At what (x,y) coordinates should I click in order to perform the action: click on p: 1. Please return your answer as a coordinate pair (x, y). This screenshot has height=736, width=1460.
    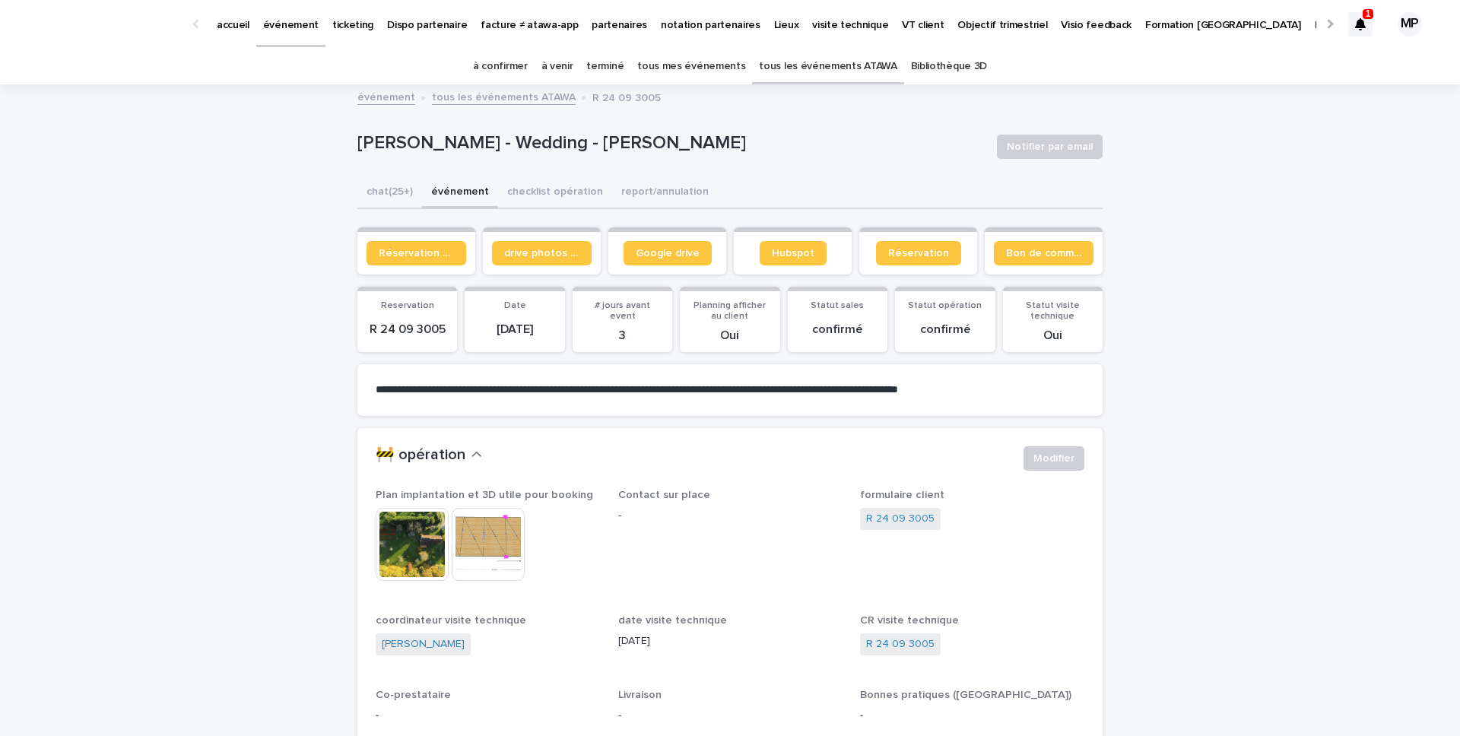
    Looking at the image, I should click on (1368, 14).